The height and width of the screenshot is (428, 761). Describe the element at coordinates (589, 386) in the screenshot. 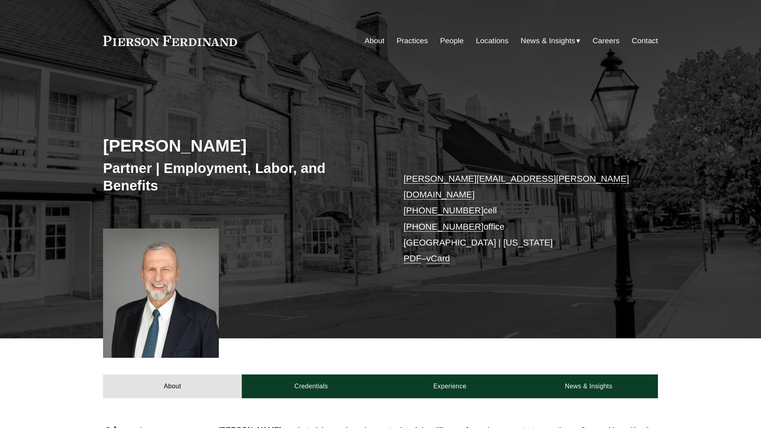

I see `a: News & Insights` at that location.